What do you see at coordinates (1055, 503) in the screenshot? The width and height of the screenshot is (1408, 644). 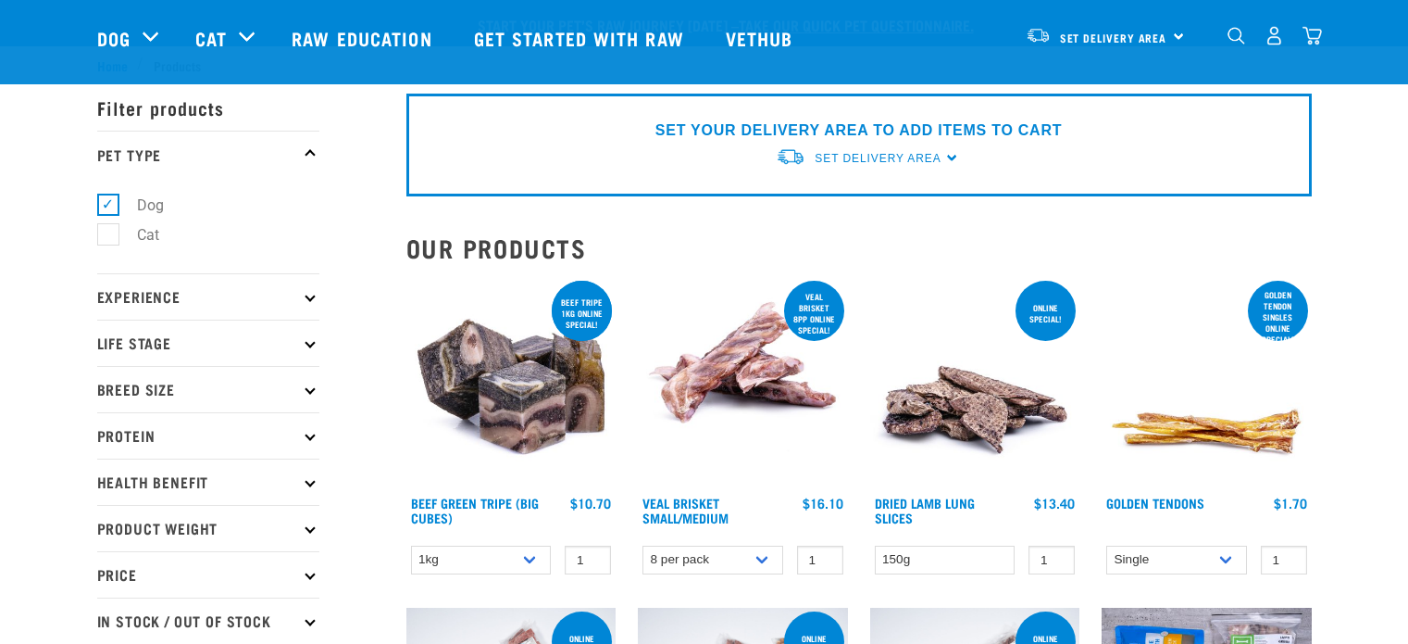 I see `div: $13.40` at bounding box center [1055, 503].